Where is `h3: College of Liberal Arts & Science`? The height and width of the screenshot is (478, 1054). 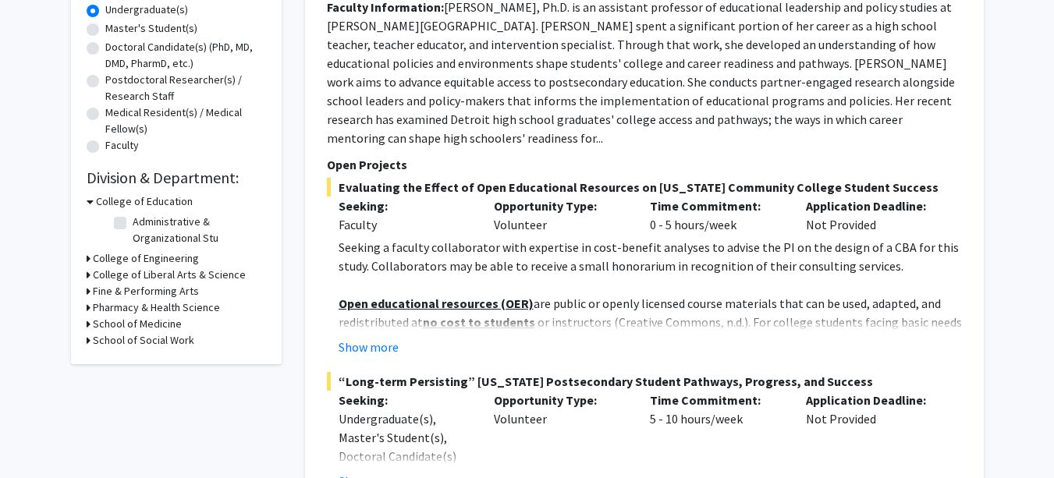 h3: College of Liberal Arts & Science is located at coordinates (169, 275).